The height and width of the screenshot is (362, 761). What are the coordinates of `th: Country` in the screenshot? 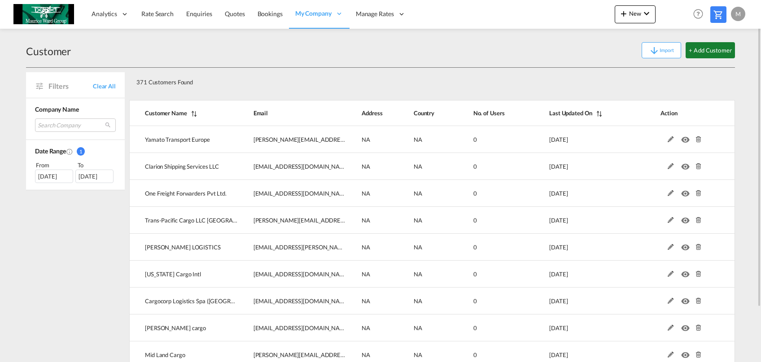 It's located at (425, 113).